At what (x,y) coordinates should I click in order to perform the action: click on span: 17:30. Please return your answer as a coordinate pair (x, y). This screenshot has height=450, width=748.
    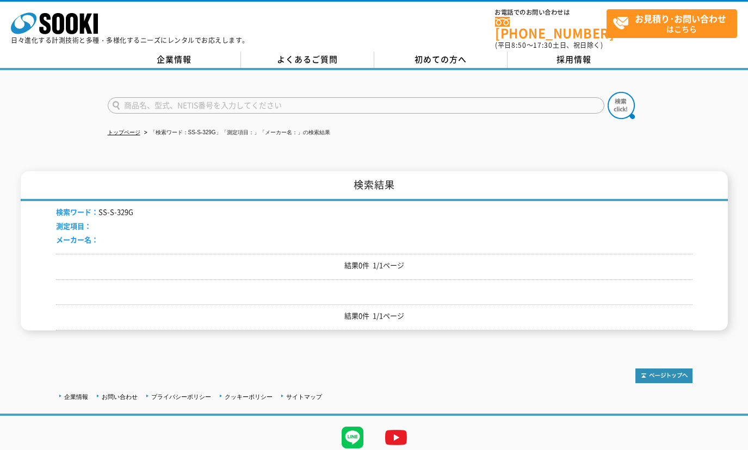
    Looking at the image, I should click on (543, 45).